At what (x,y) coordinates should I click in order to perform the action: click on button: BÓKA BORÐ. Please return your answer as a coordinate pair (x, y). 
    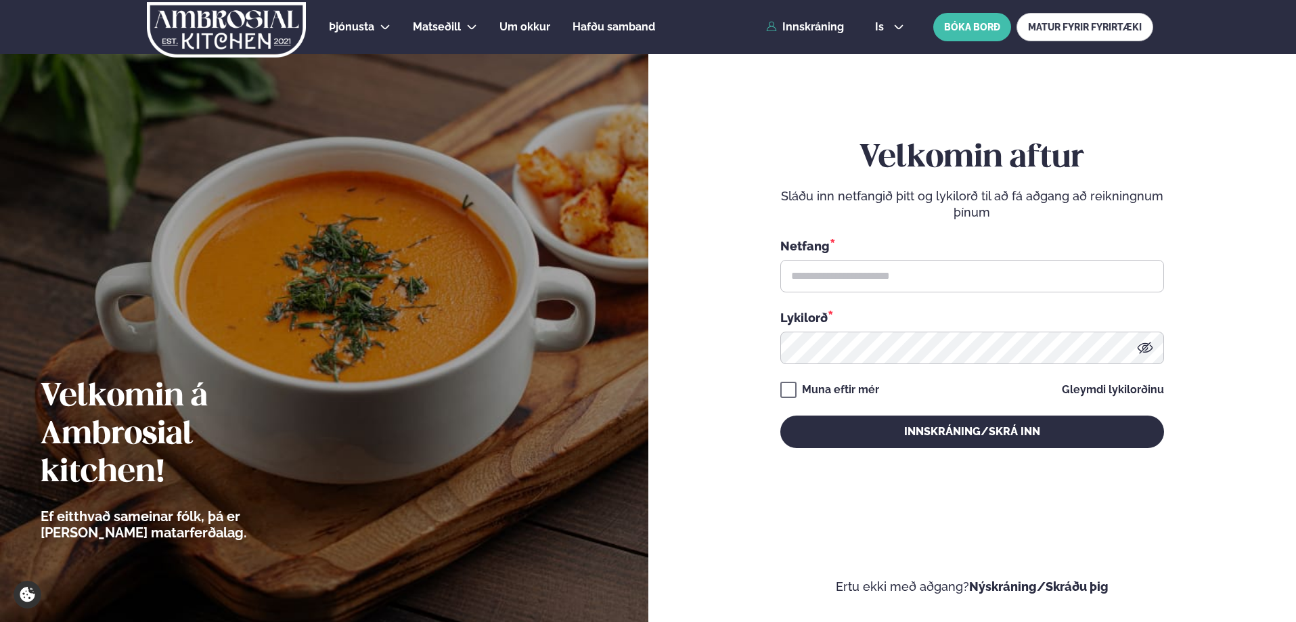
    Looking at the image, I should click on (972, 27).